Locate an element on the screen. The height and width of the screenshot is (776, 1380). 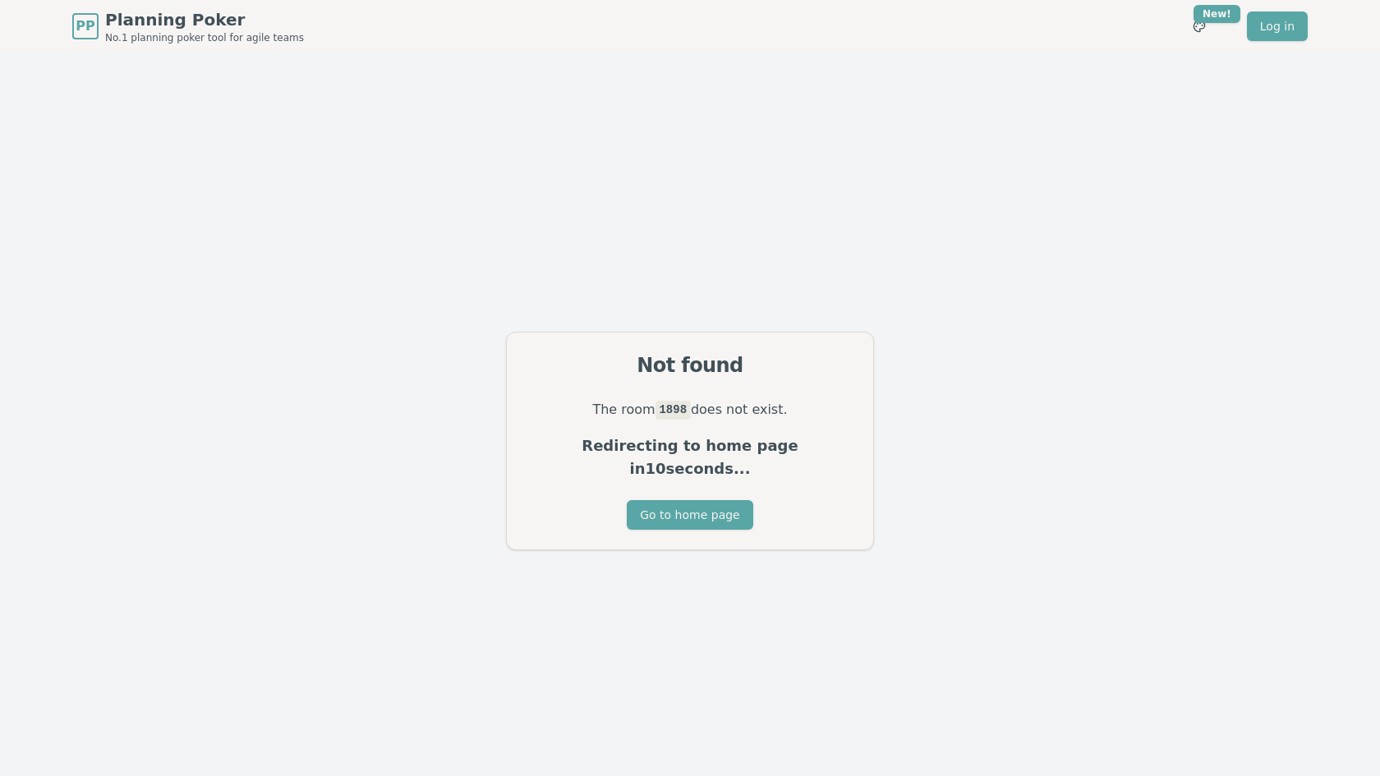
div: Not found is located at coordinates (690, 366).